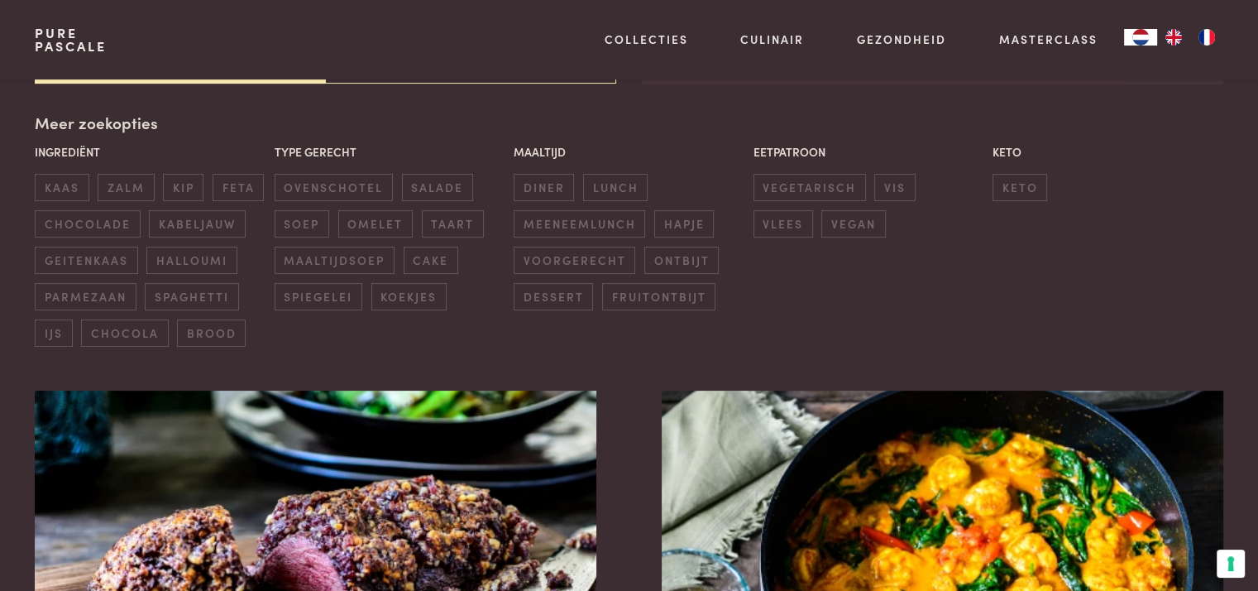 This screenshot has height=591, width=1258. What do you see at coordinates (86, 260) in the screenshot?
I see `span: geitenkaas` at bounding box center [86, 260].